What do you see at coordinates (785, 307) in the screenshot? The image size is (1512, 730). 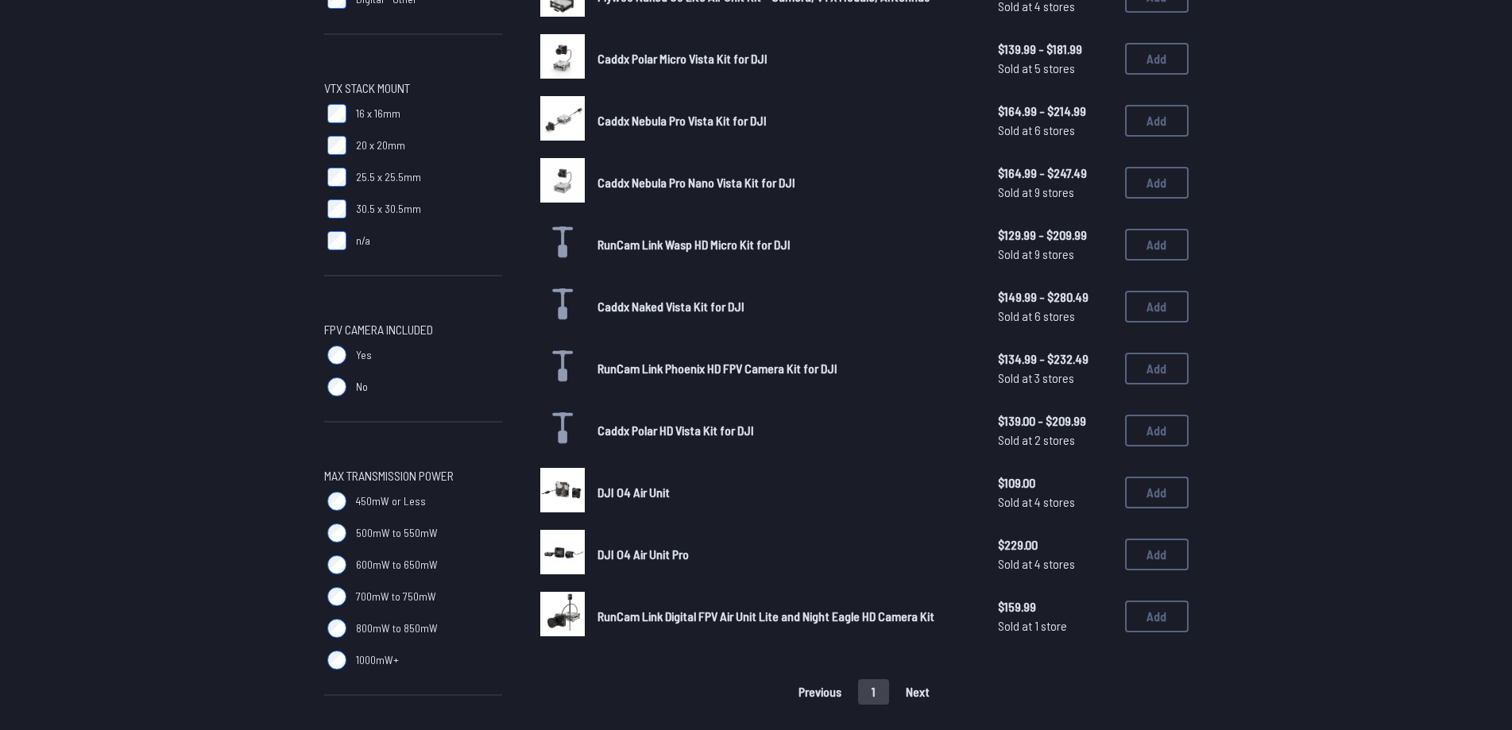 I see `a: Caddx Naked Vista Kit for DJI` at bounding box center [785, 307].